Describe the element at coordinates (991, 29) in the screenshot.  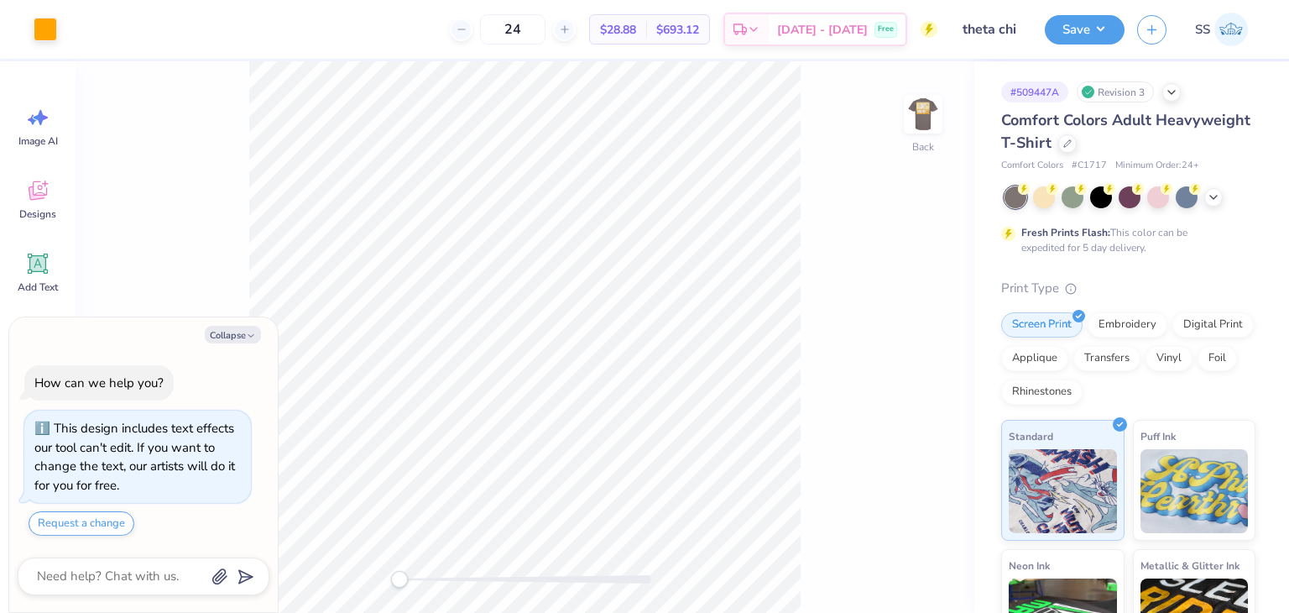
I see `input: Untitled Design` at that location.